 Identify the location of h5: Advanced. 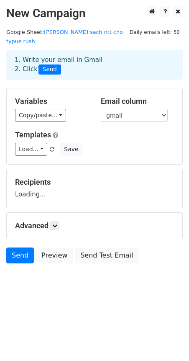
(95, 226).